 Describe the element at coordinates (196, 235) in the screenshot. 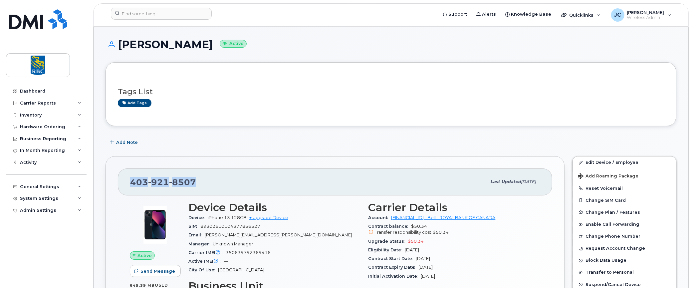

I see `span: Email` at that location.